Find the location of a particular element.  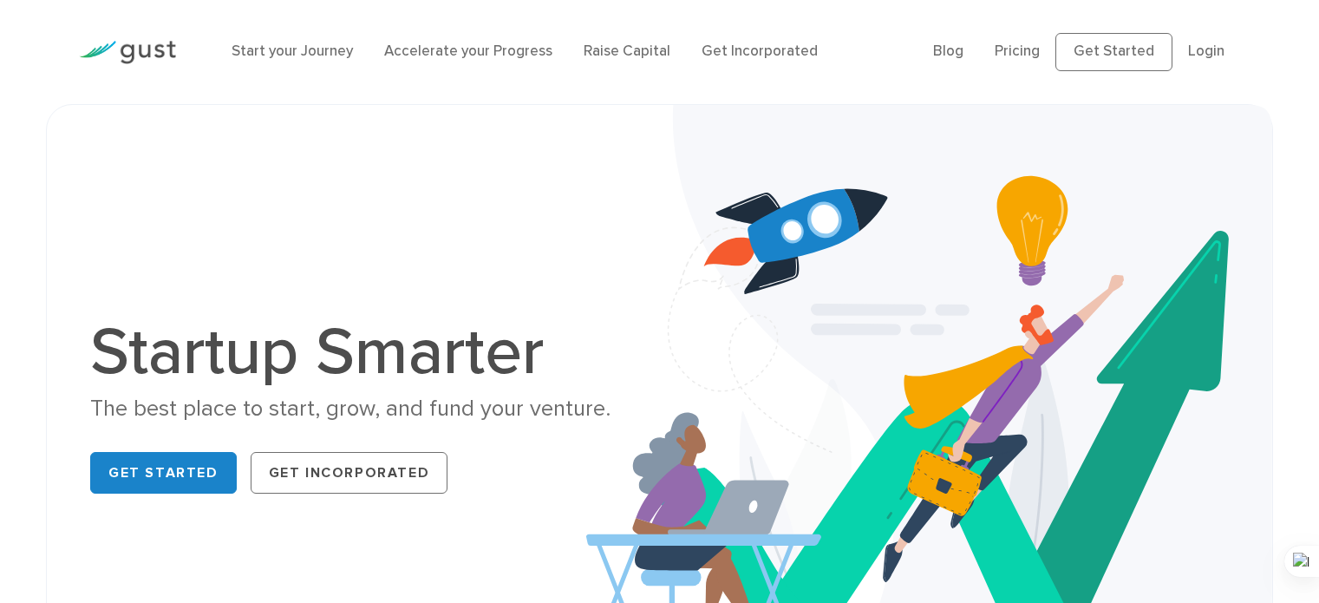

a: Accelerate your Progress is located at coordinates (468, 51).